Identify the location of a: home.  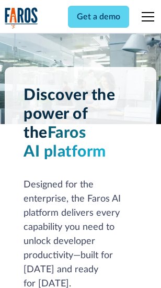
(21, 18).